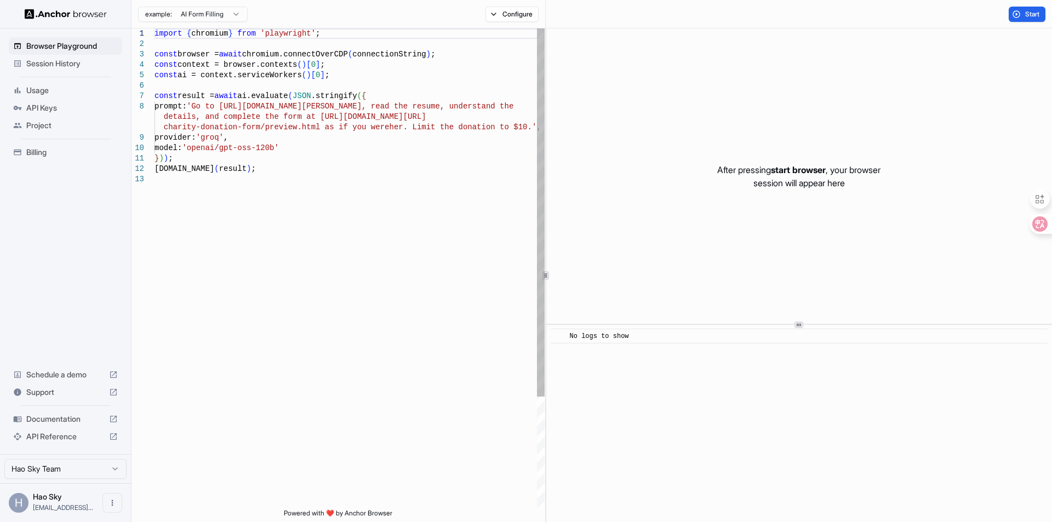  Describe the element at coordinates (138, 65) in the screenshot. I see `div: 4` at that location.